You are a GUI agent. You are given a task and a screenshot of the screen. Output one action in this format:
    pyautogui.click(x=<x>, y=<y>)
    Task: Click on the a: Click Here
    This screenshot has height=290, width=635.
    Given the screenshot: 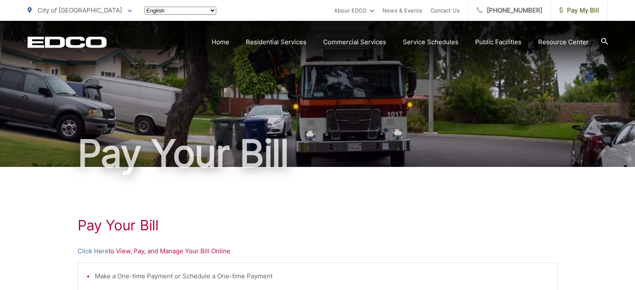 What is the action you would take?
    pyautogui.click(x=93, y=251)
    